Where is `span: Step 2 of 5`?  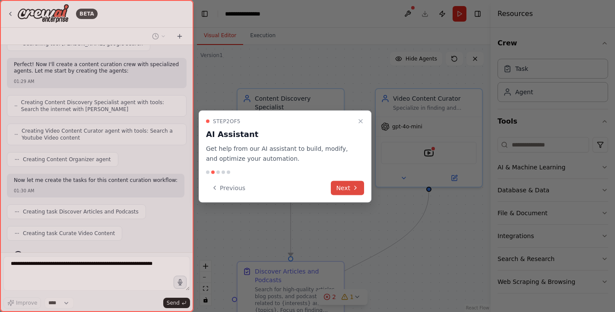 span: Step 2 of 5 is located at coordinates (227, 121).